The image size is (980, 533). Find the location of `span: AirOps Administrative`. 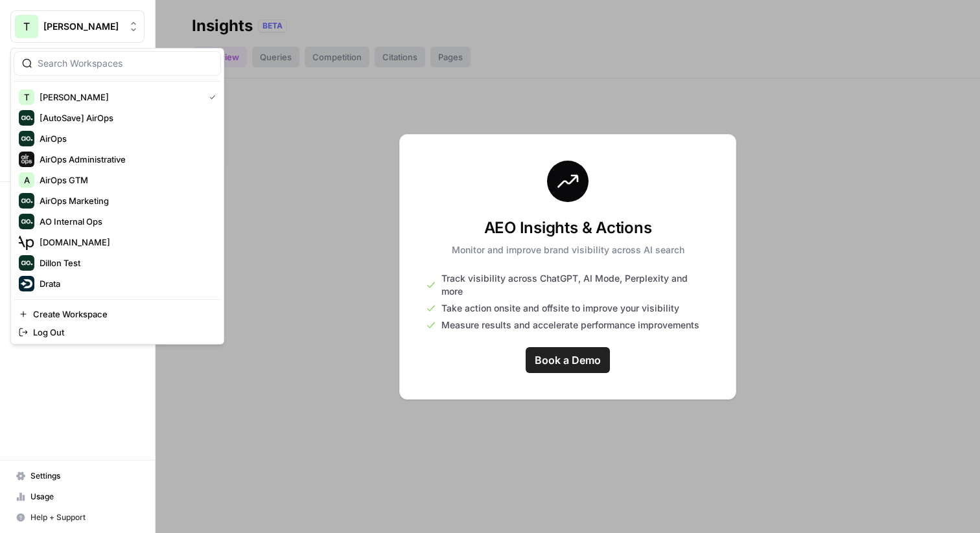

span: AirOps Administrative is located at coordinates (125, 159).